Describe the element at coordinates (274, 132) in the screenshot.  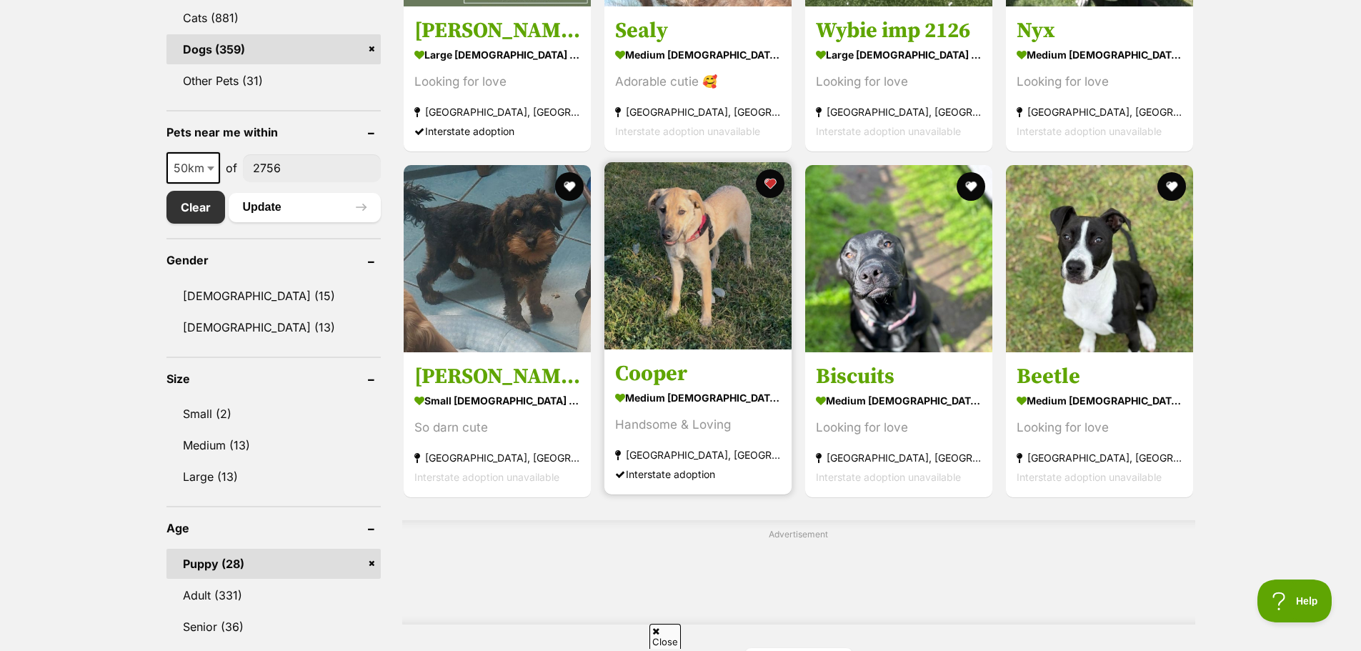
I see `header: Pets near me within` at that location.